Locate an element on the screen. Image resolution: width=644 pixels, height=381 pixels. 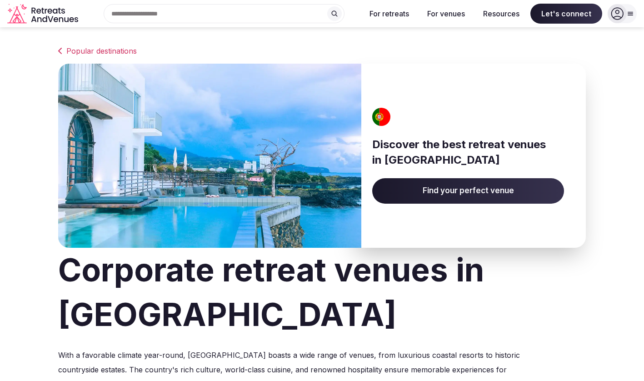
img: Portugal's flag is located at coordinates (382, 117).